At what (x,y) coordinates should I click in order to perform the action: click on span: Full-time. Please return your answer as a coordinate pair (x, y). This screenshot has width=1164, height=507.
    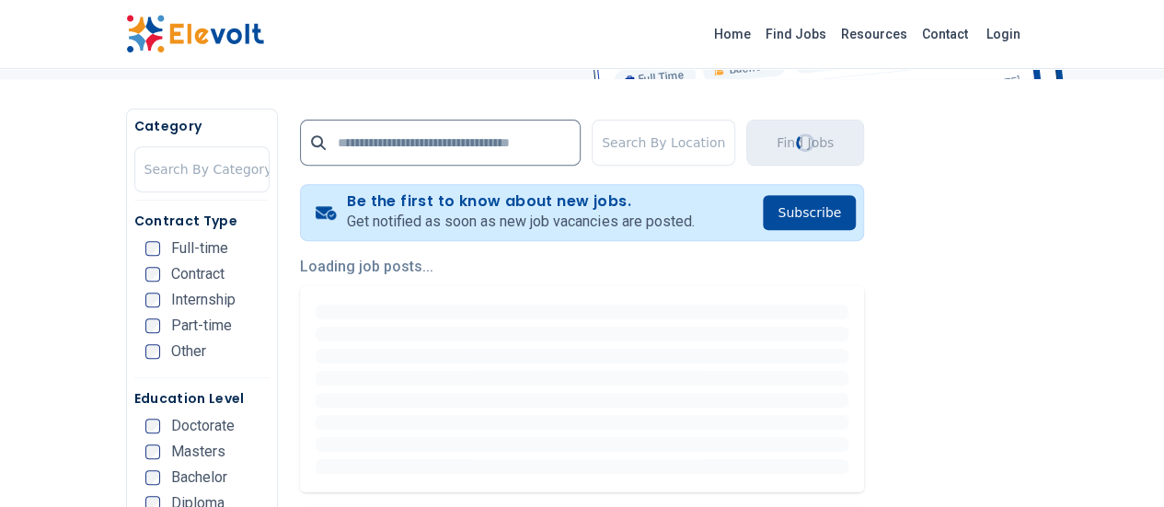
    Looking at the image, I should click on (200, 249).